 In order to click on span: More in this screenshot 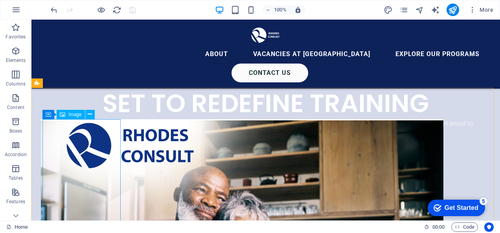, I will do `click(481, 10)`.